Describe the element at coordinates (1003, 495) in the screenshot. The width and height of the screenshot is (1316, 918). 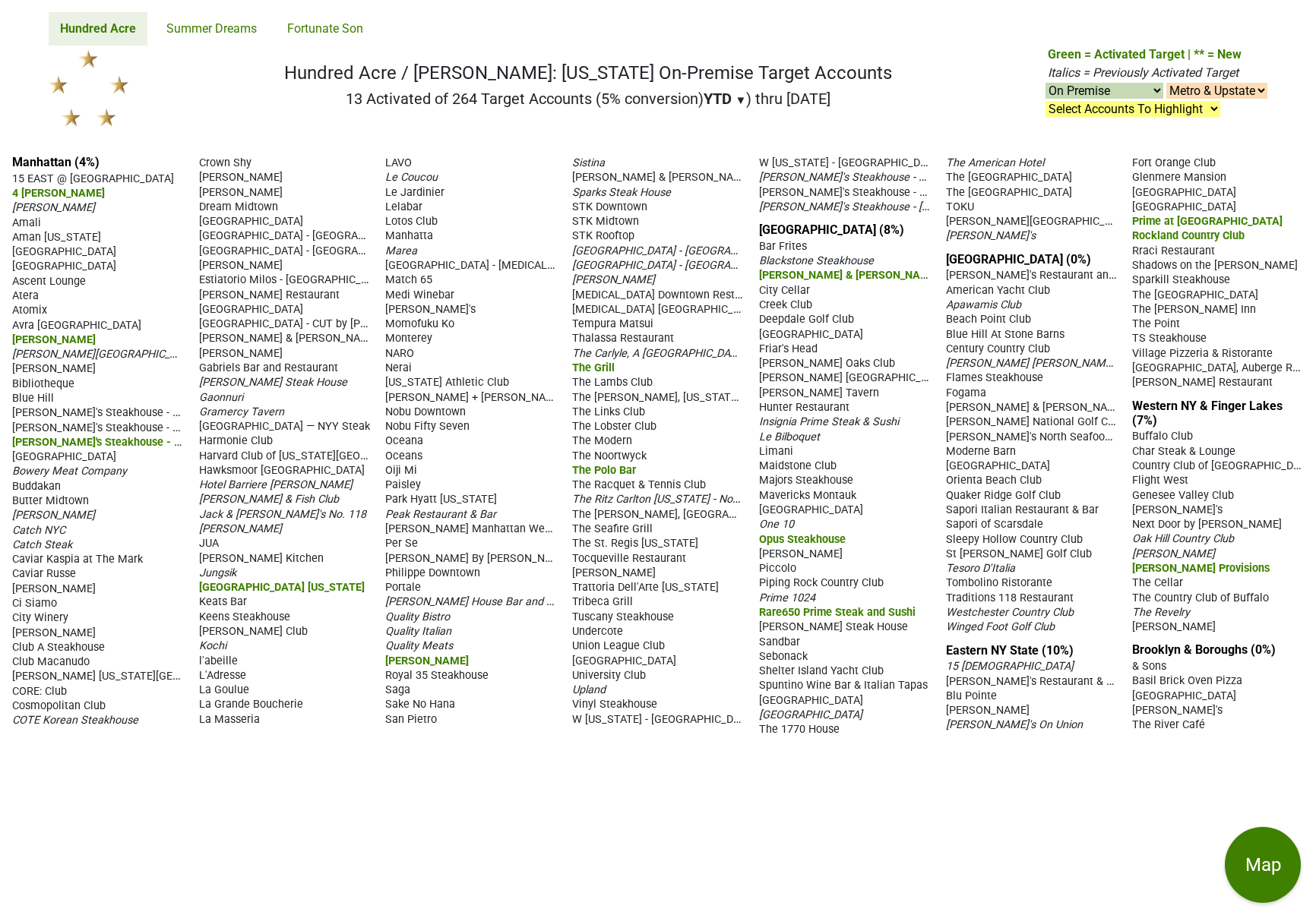
I see `span: Quaker Ridge Golf Club` at that location.